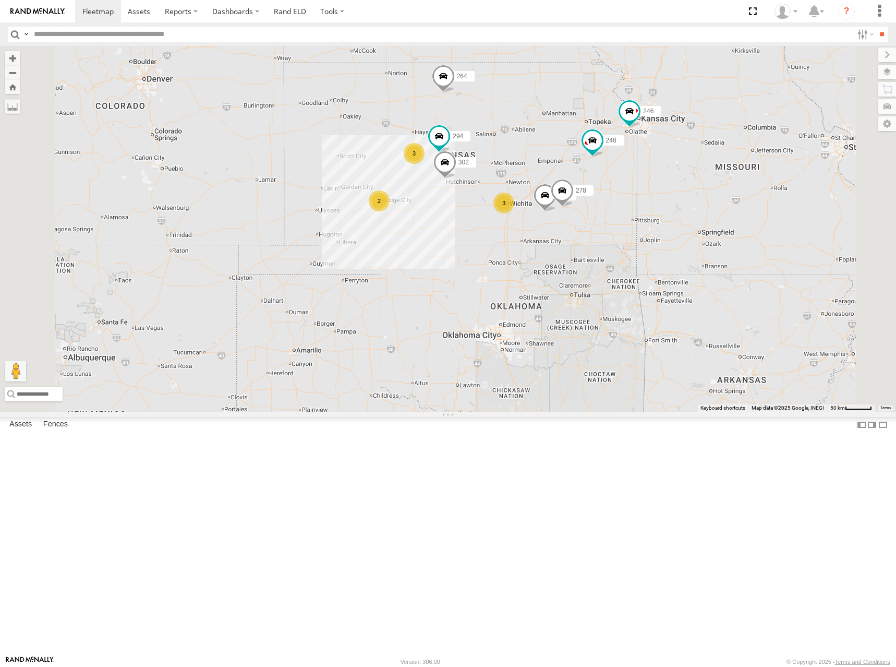 Image resolution: width=896 pixels, height=667 pixels. I want to click on label: Search Query, so click(26, 34).